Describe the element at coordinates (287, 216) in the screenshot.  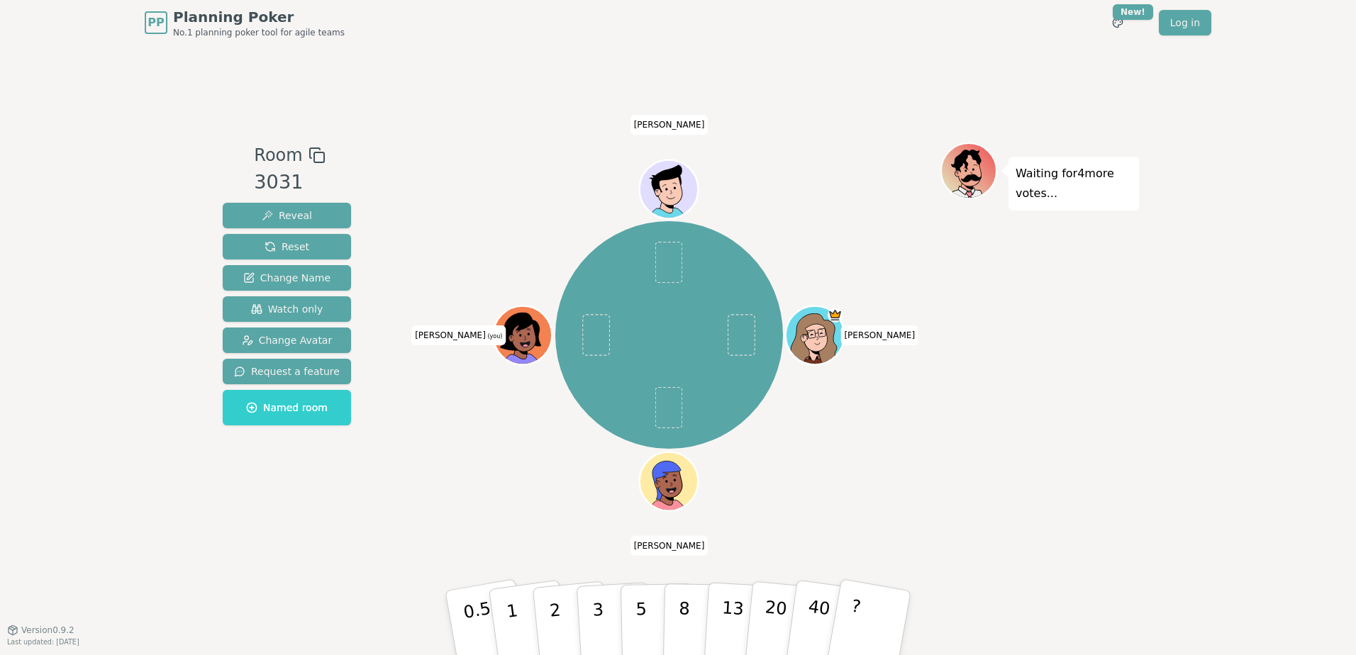
I see `span: Reveal` at that location.